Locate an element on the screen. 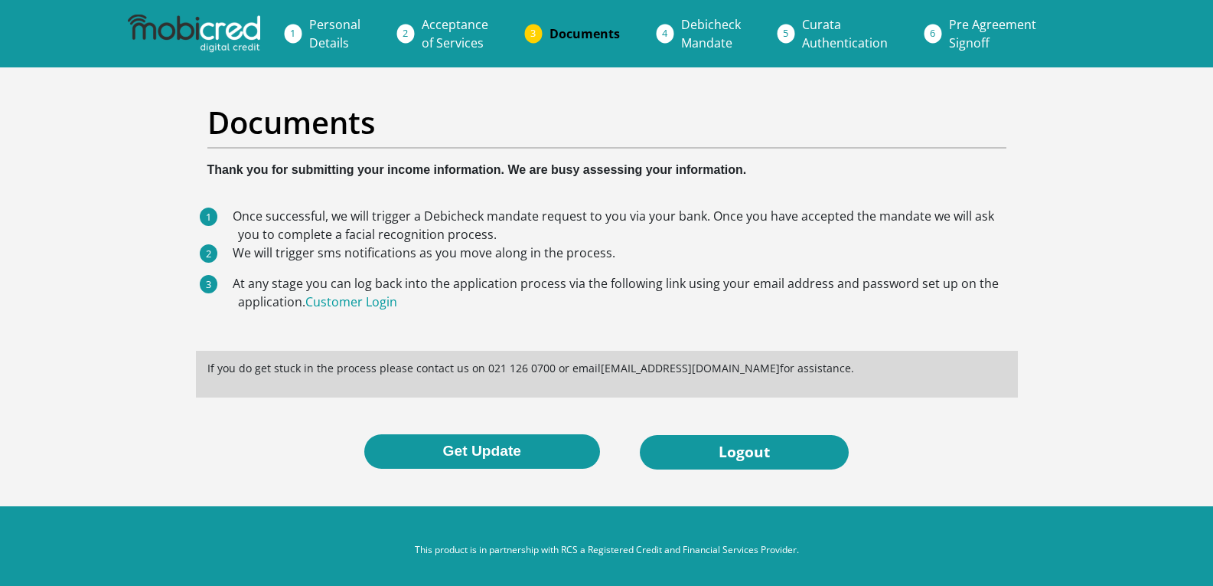  a: CurataAuthentication is located at coordinates (845, 34).